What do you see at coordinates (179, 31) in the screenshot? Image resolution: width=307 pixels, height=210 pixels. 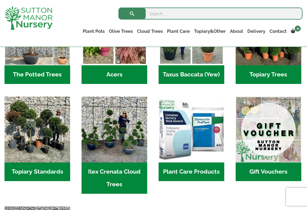 I see `a: Plant Care` at bounding box center [179, 31].